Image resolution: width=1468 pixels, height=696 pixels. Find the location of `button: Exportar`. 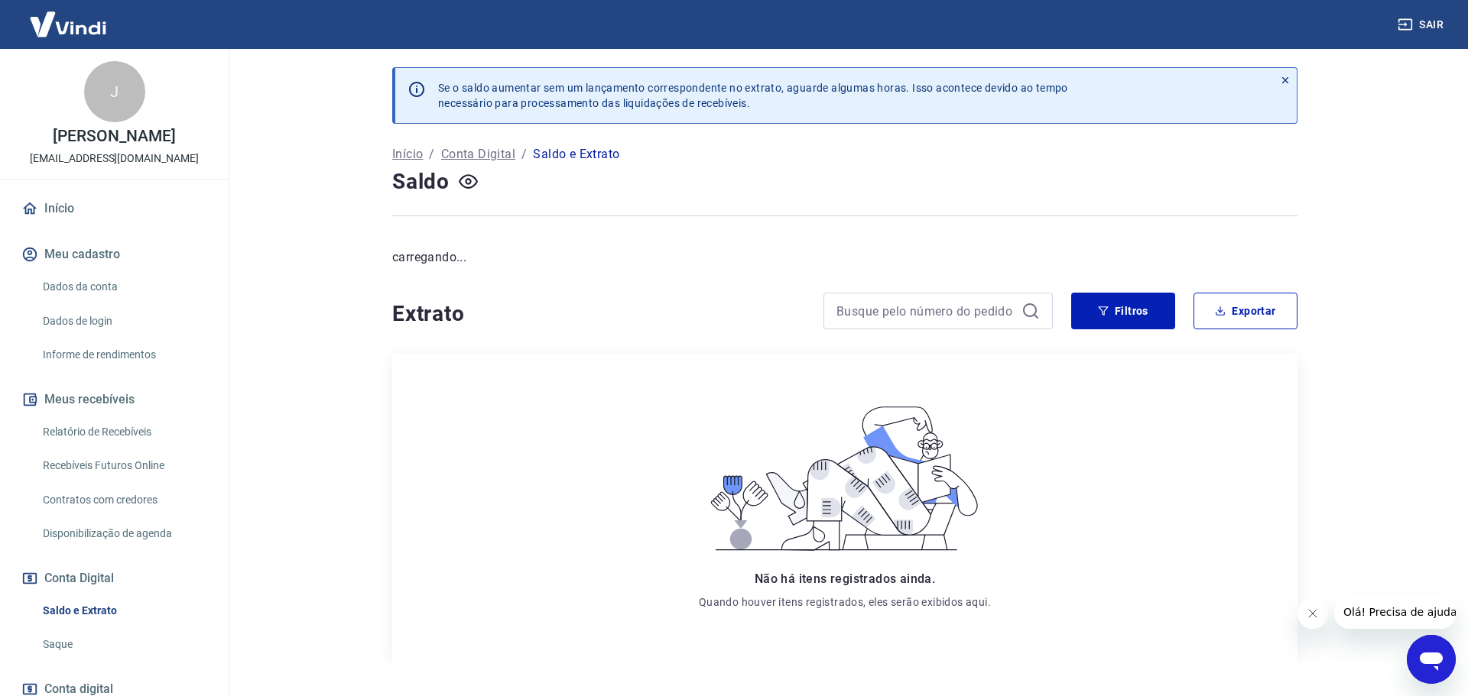

button: Exportar is located at coordinates (1245, 311).